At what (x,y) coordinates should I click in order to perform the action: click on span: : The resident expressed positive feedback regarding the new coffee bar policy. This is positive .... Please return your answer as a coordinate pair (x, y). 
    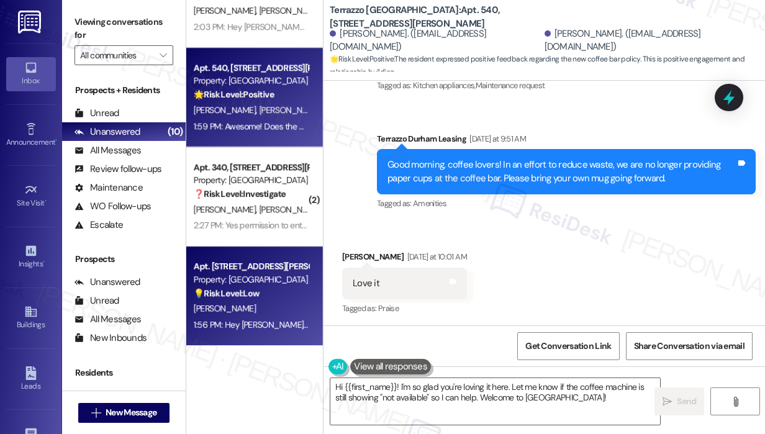
    Looking at the image, I should click on (547, 66).